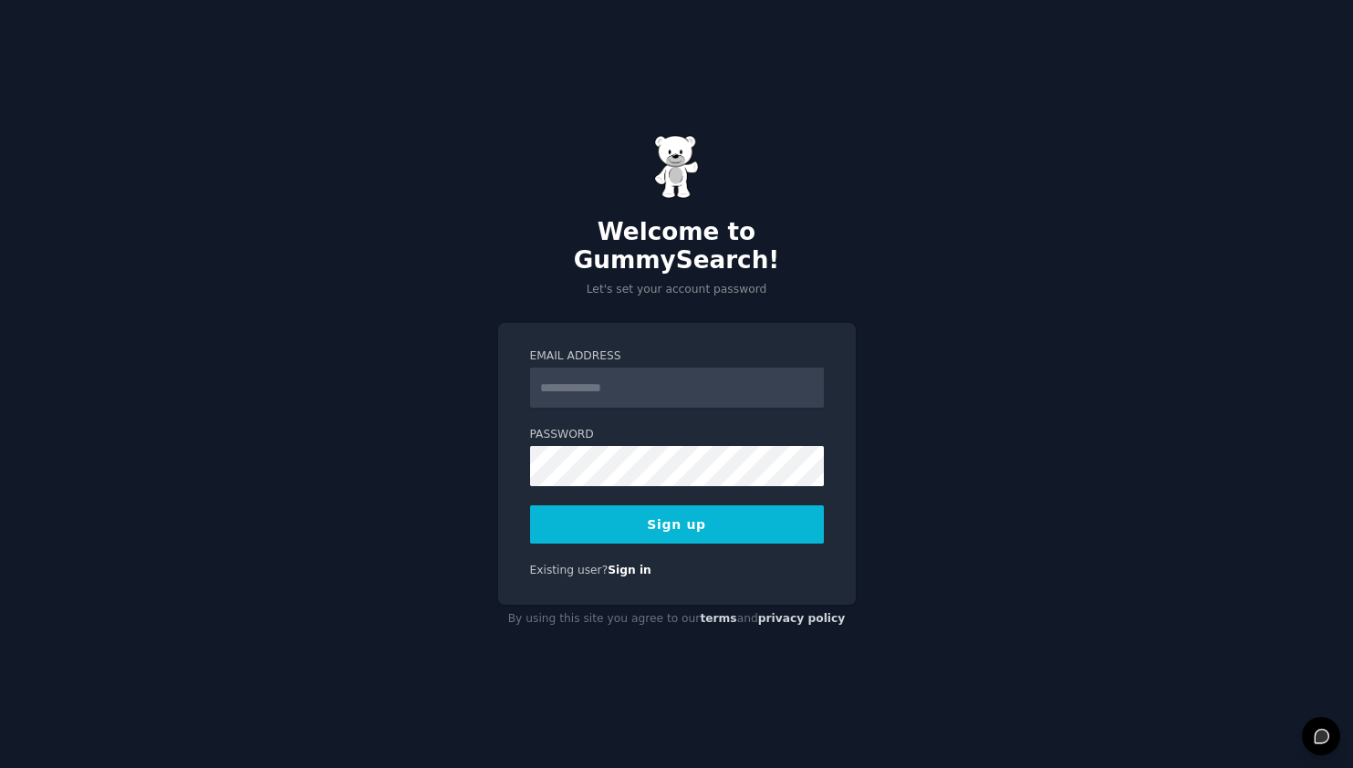  Describe the element at coordinates (677, 357) in the screenshot. I see `label: Email Address` at that location.